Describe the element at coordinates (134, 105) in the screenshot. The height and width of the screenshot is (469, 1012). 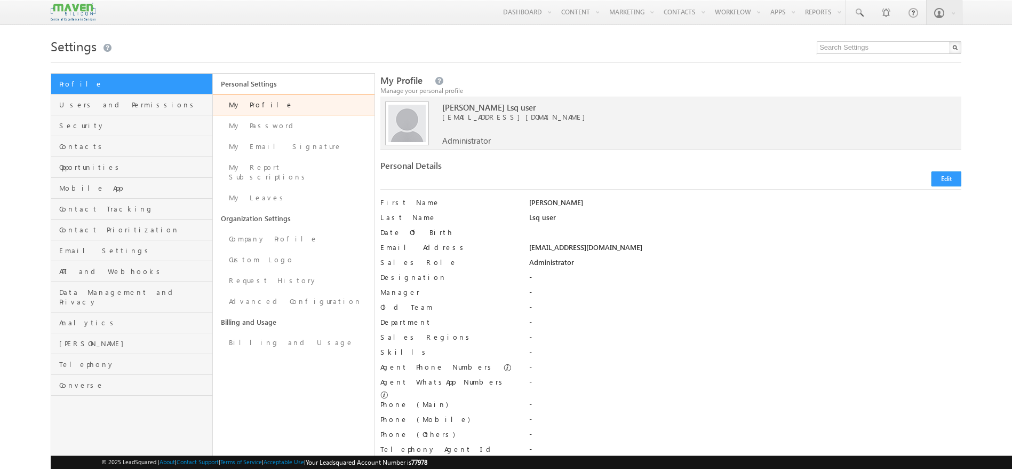
I see `span: Users and Permissions` at that location.